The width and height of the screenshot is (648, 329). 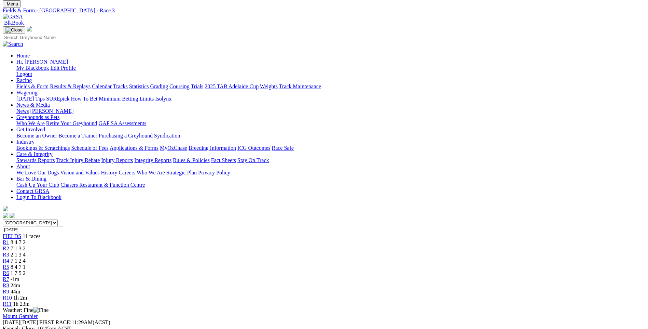 I want to click on a: Fields & Form, so click(x=32, y=86).